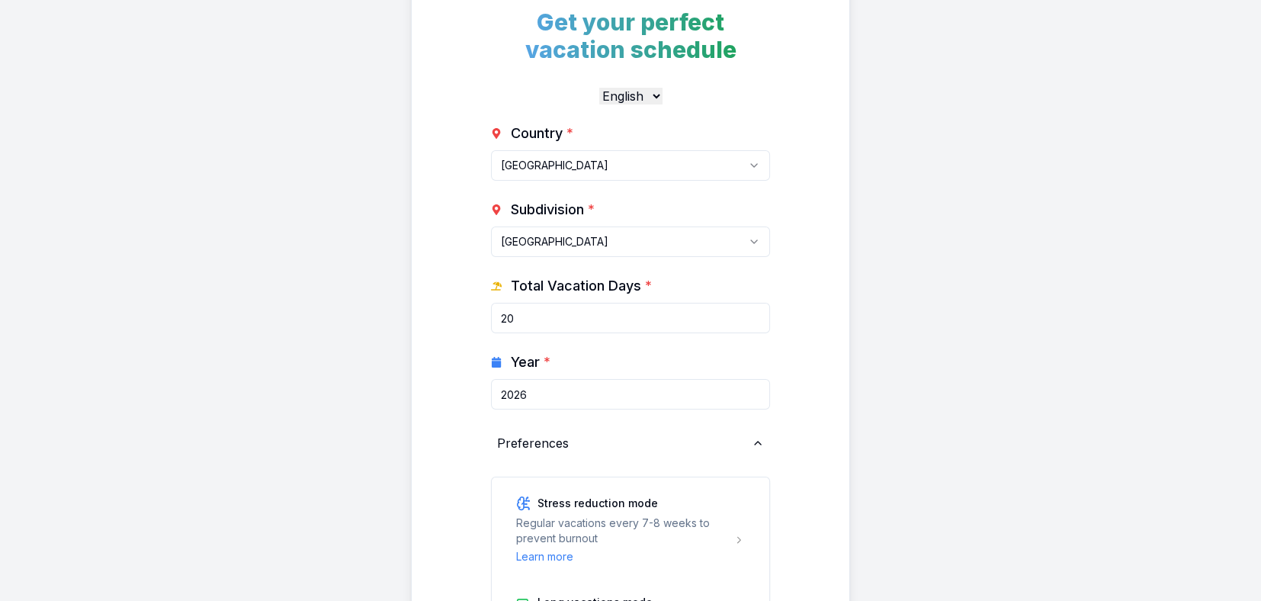  I want to click on span: Total Vacation Days, so click(581, 286).